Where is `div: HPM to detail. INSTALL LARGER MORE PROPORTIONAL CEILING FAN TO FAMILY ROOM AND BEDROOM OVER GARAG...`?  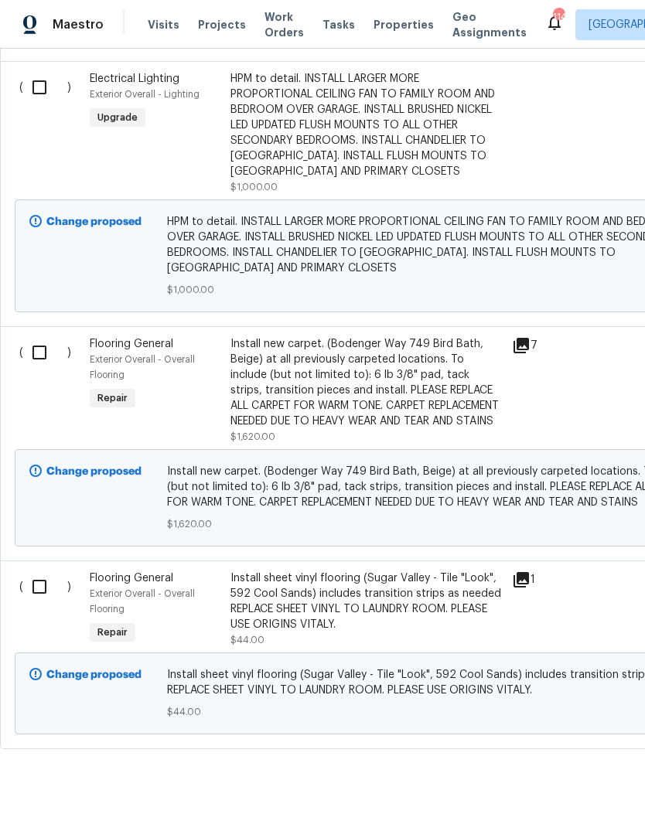 div: HPM to detail. INSTALL LARGER MORE PROPORTIONAL CEILING FAN TO FAMILY ROOM AND BEDROOM OVER GARAG... is located at coordinates (367, 125).